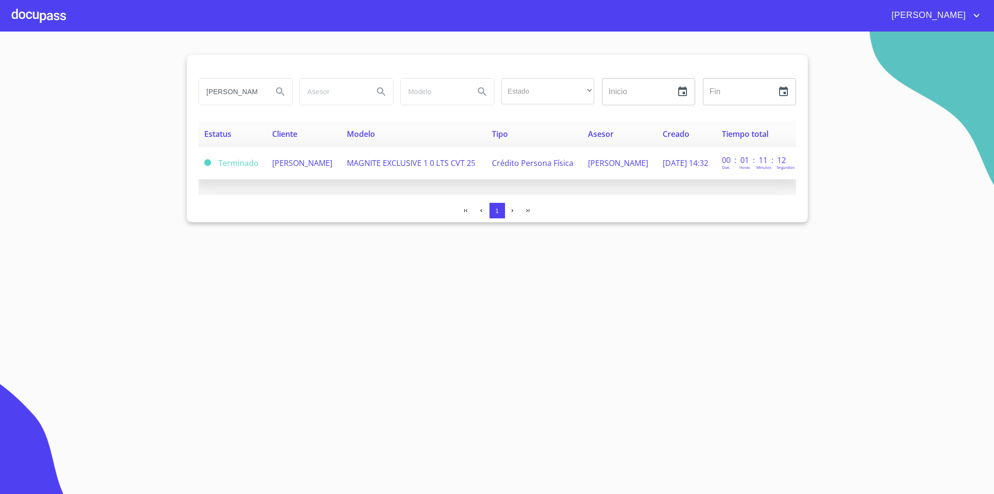  Describe the element at coordinates (600, 134) in the screenshot. I see `span: Asesor` at that location.